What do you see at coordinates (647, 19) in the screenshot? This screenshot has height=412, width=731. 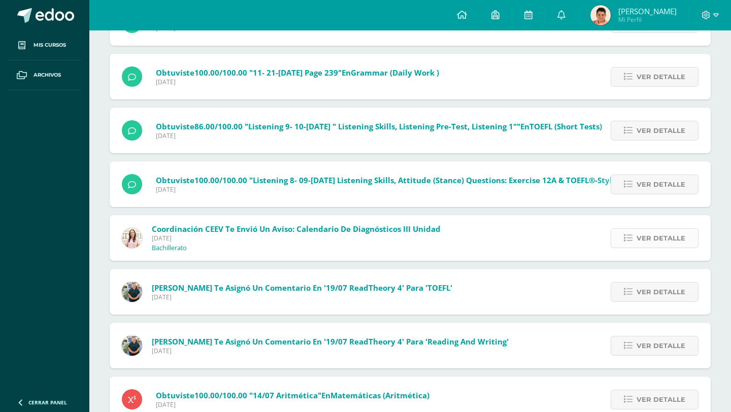 I see `span: Mi Perfil` at bounding box center [647, 19].